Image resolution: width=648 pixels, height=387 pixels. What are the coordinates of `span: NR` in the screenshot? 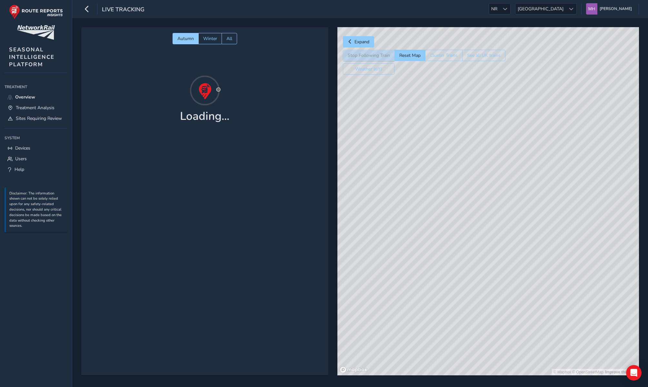 It's located at (494, 9).